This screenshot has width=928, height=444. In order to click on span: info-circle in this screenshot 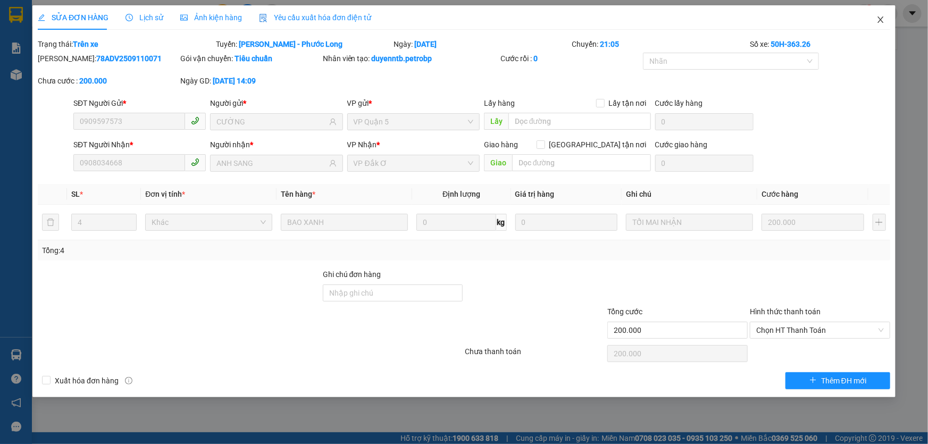, I will do `click(129, 381)`.